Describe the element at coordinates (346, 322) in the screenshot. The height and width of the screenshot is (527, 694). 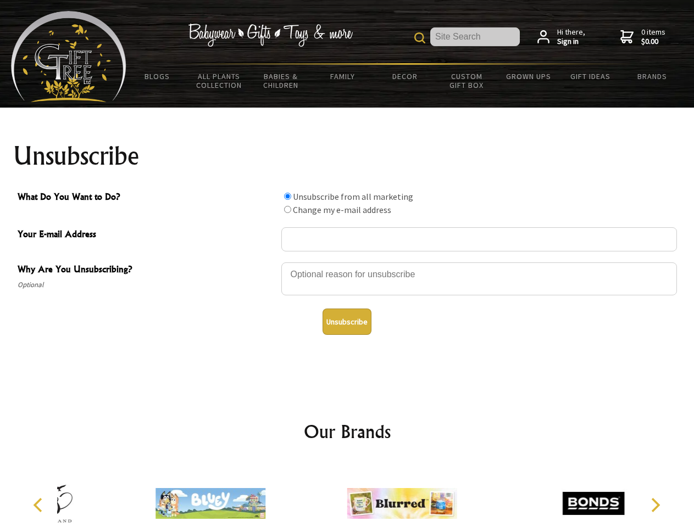
I see `button: Unsubscribe` at that location.